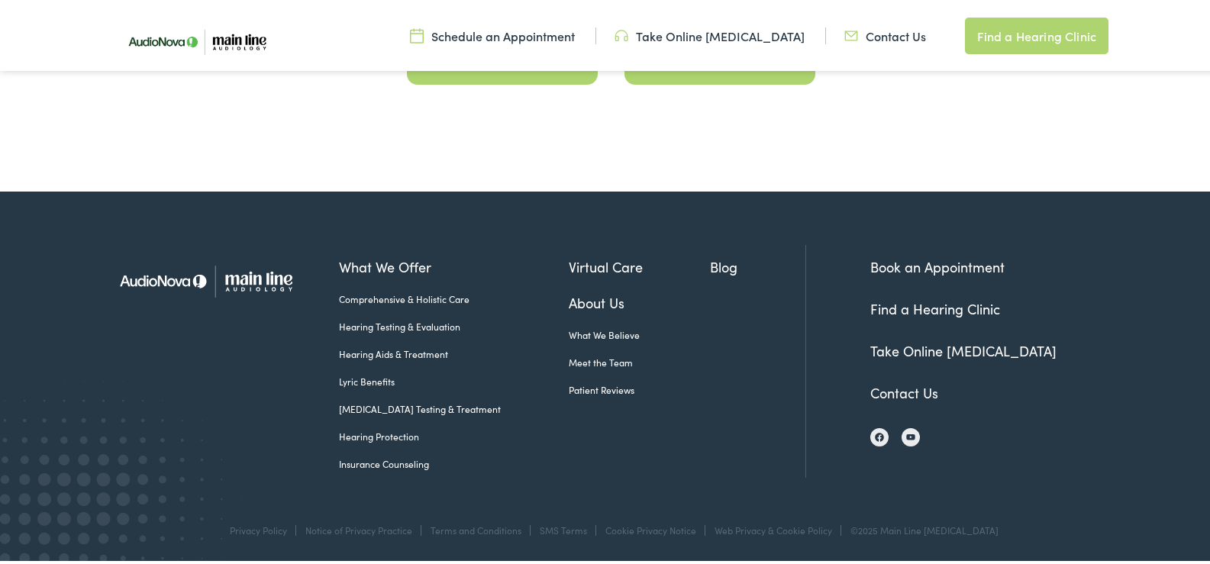  I want to click on img: YouTube, so click(911, 434).